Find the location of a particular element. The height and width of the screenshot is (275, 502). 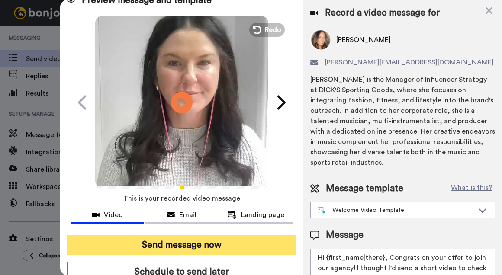

span: Message is located at coordinates (344, 235).